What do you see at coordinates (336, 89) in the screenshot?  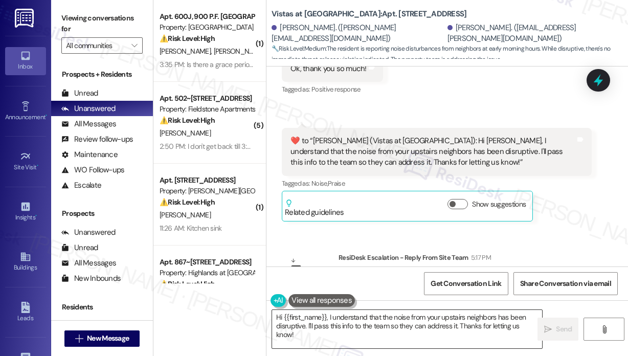 I see `span: Positive response` at bounding box center [336, 89].